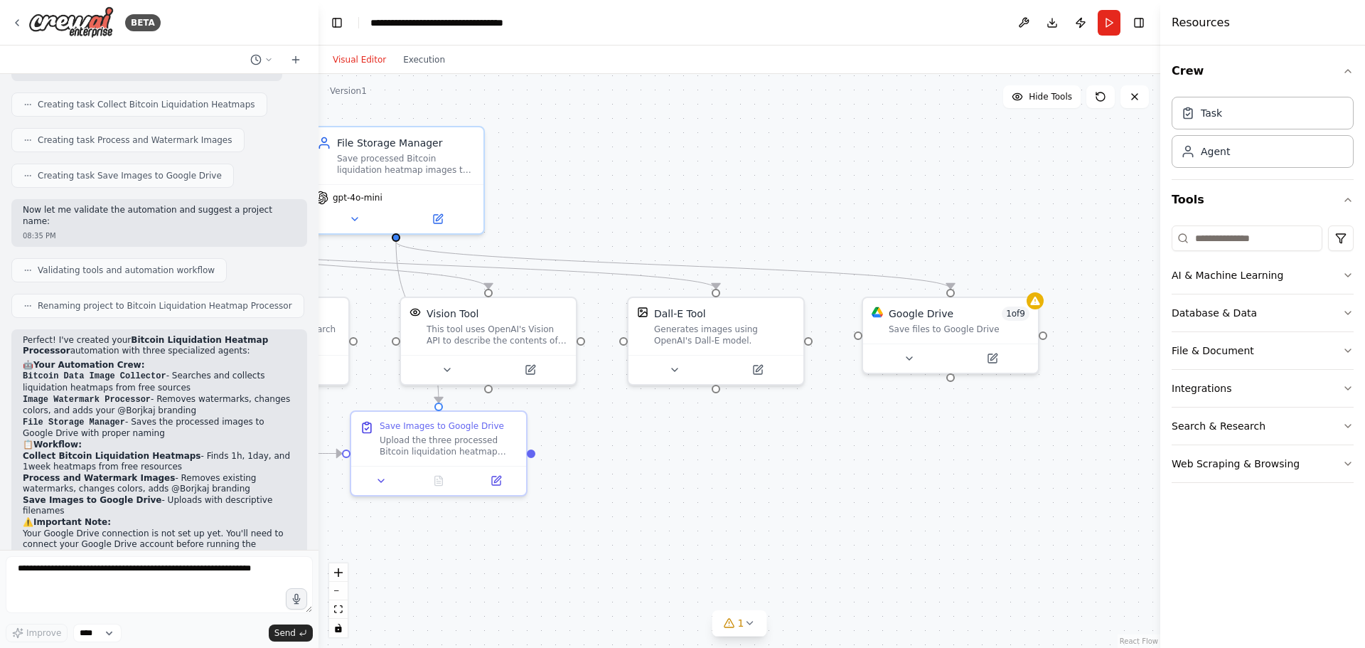 The width and height of the screenshot is (1365, 648). What do you see at coordinates (959, 329) in the screenshot?
I see `div: Save files to Google Drive` at bounding box center [959, 329].